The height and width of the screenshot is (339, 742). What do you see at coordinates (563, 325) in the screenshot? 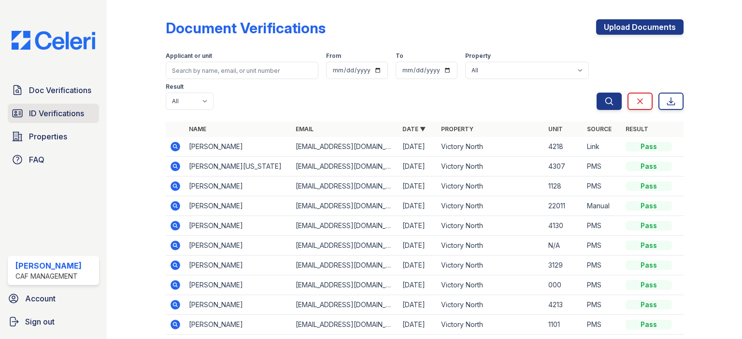
I see `td: 1101` at bounding box center [563, 325].